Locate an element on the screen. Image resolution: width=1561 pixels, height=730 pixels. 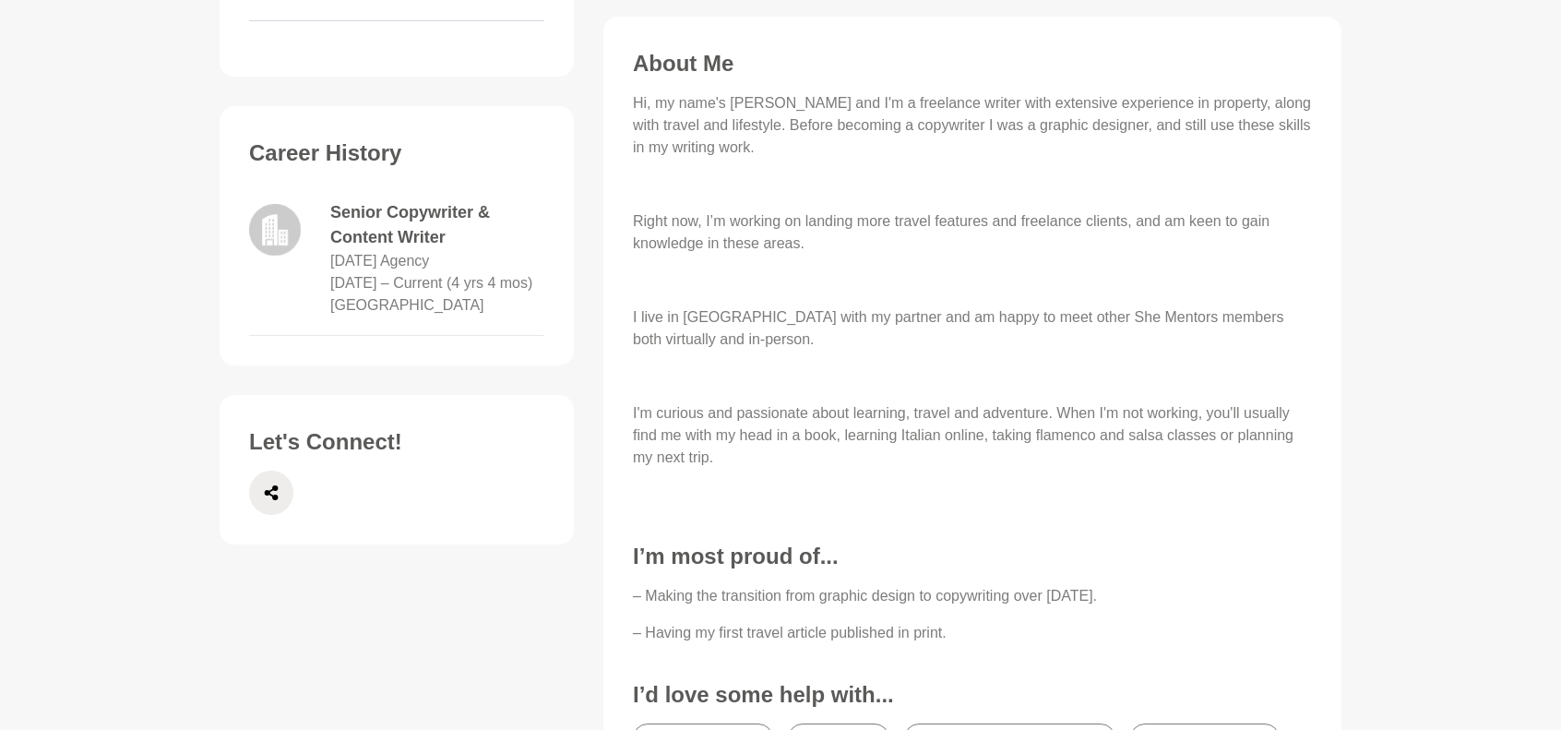
dd: June 2021 – Current (4 yrs 4 mos) is located at coordinates (431, 283).